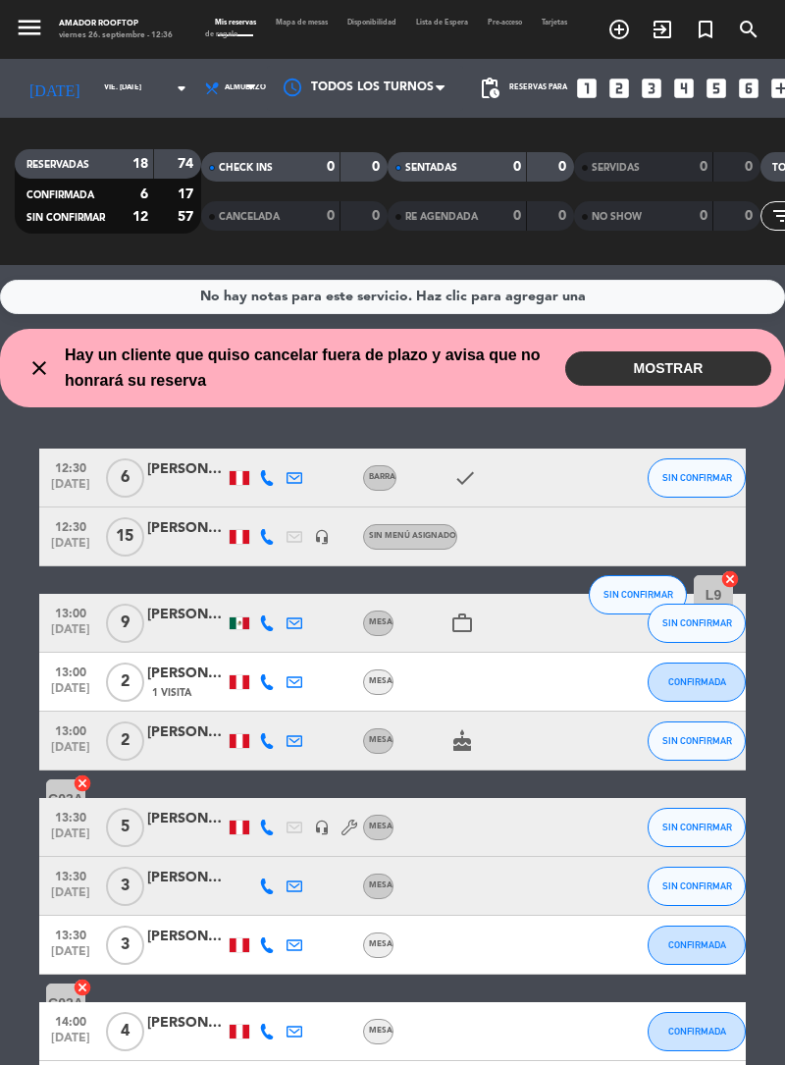 This screenshot has height=1065, width=785. I want to click on span: Hay un cliente que quiso cancelar fuera de plazo y avisa que no honrará su reserva, so click(315, 368).